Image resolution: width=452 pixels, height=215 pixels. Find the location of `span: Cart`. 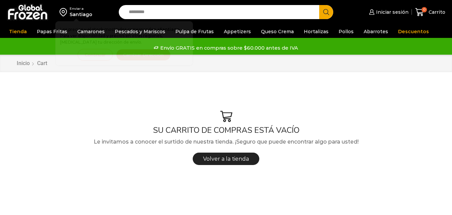

span: Cart is located at coordinates (42, 63).